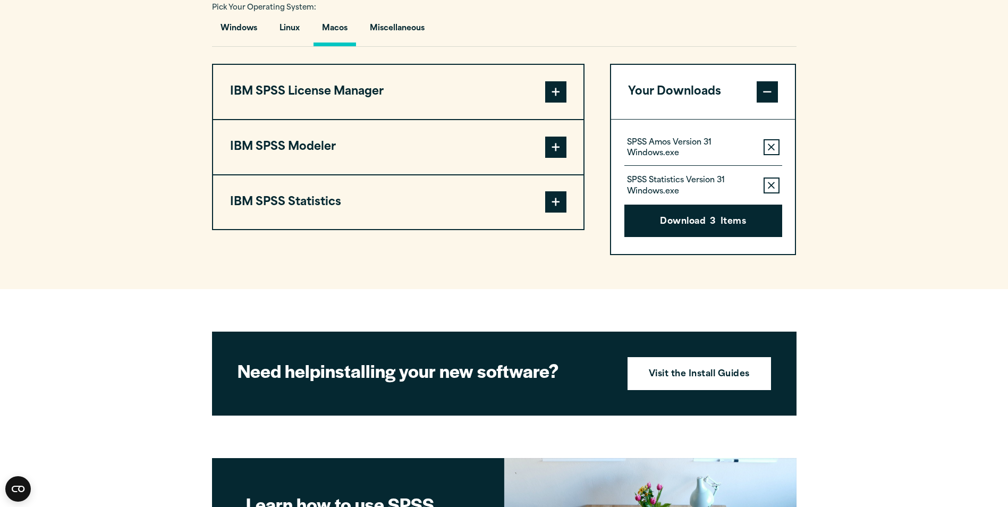  What do you see at coordinates (290, 31) in the screenshot?
I see `button: Linux` at bounding box center [290, 31].